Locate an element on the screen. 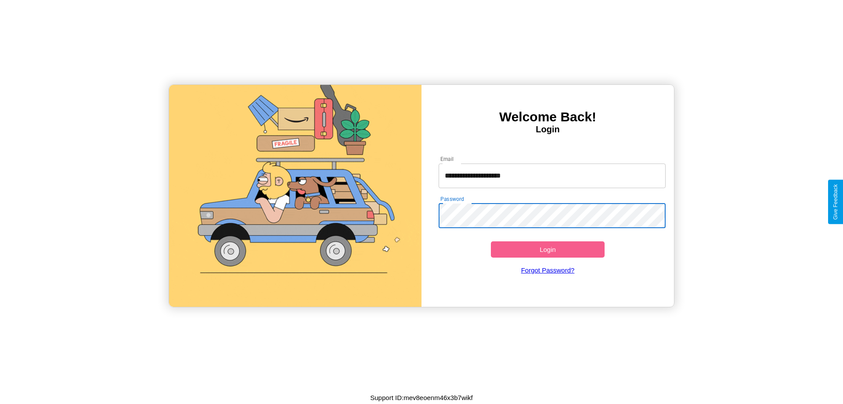 The width and height of the screenshot is (843, 404). h3: Welcome Back! is located at coordinates (548, 117).